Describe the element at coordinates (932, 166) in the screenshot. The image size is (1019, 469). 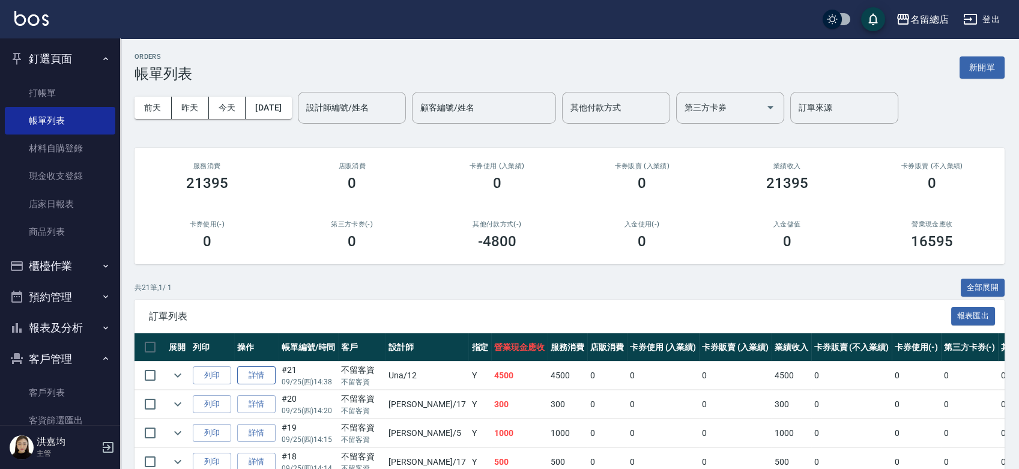
I see `h2: 卡券販賣 (不入業績)` at that location.